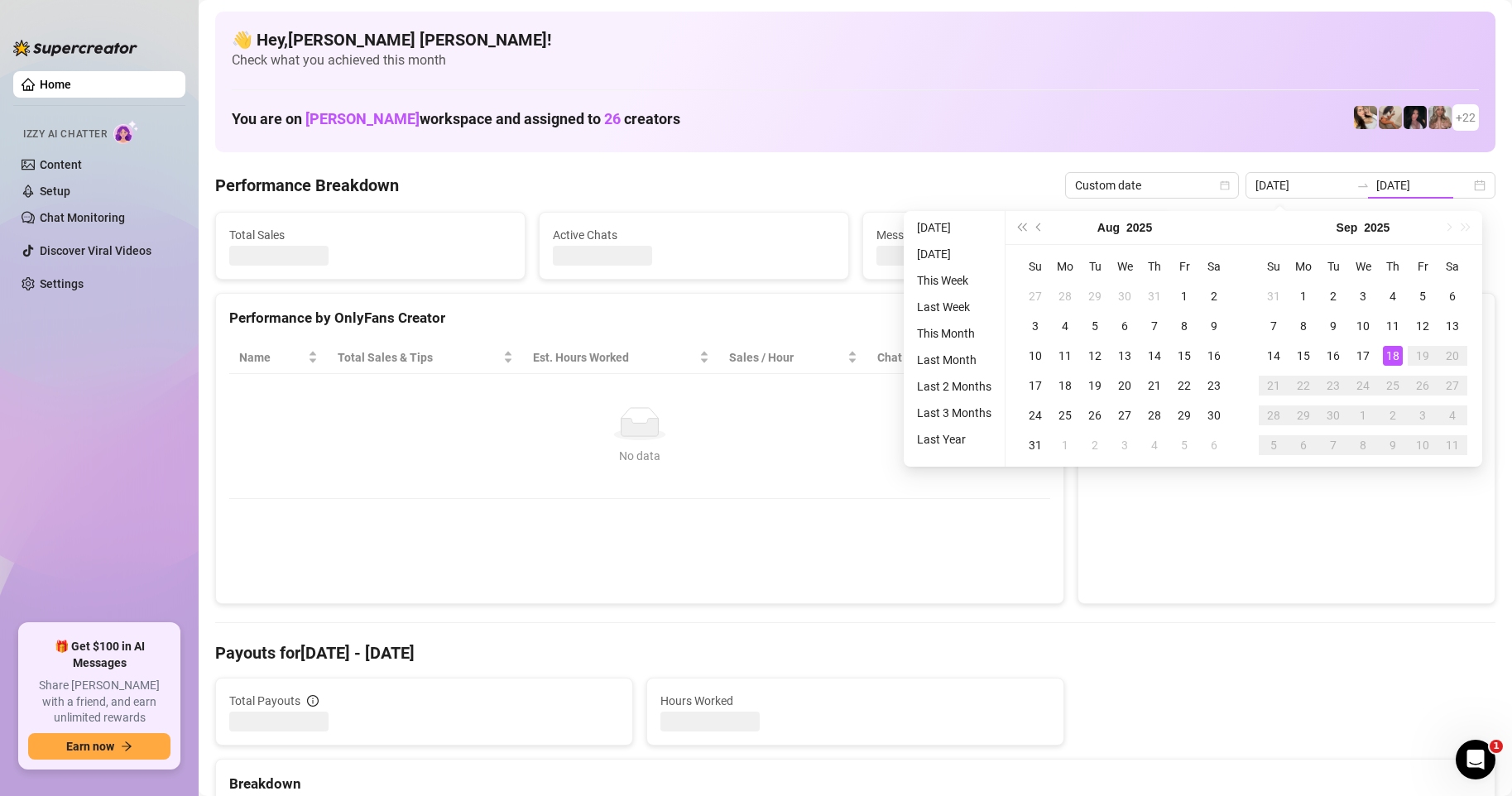 The height and width of the screenshot is (796, 1512). What do you see at coordinates (1286, 318) in the screenshot?
I see `div: Sales by OnlyFans Creator` at bounding box center [1286, 318].